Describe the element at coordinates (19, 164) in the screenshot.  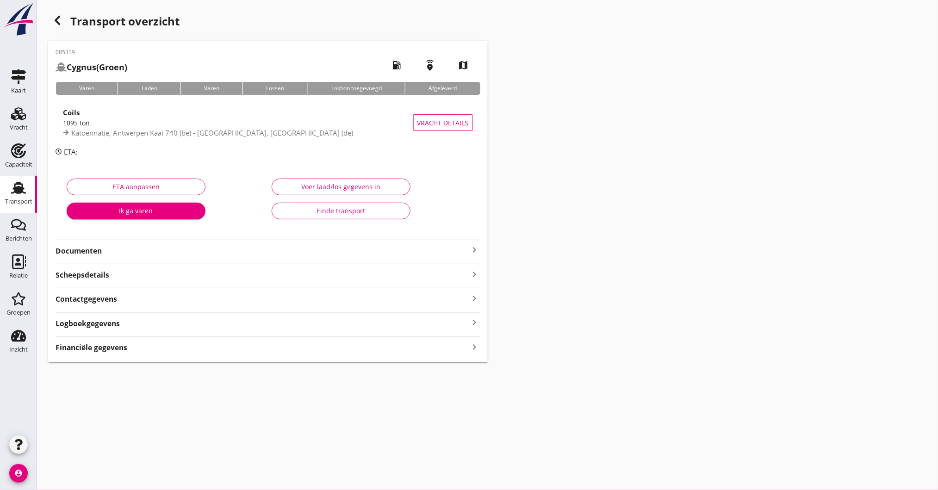
I see `div: Capaciteit` at that location.